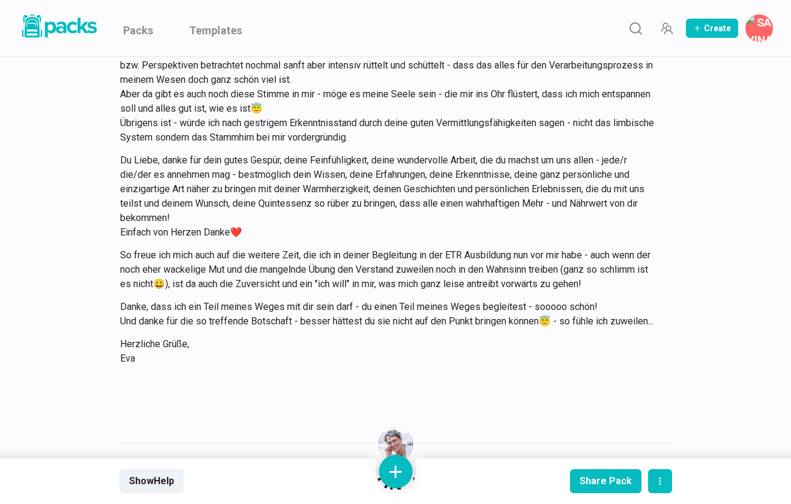 The height and width of the screenshot is (504, 791). What do you see at coordinates (635, 28) in the screenshot?
I see `button: Search` at bounding box center [635, 28].